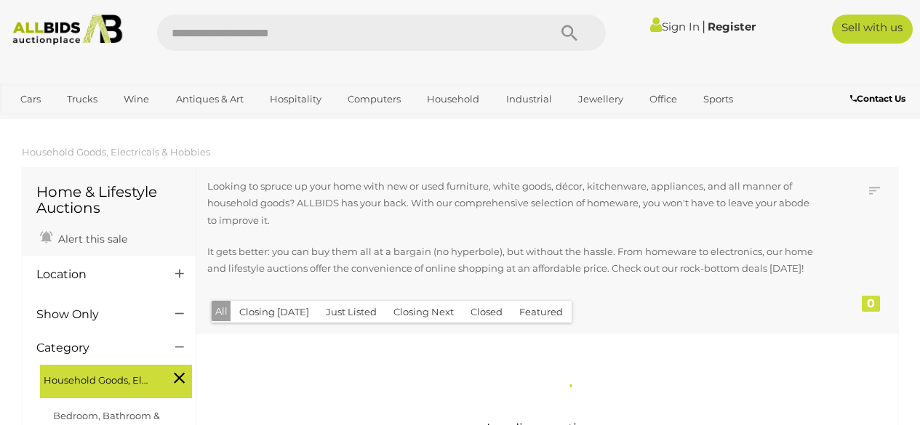 The height and width of the screenshot is (425, 920). What do you see at coordinates (541, 312) in the screenshot?
I see `button: Featured` at bounding box center [541, 312].